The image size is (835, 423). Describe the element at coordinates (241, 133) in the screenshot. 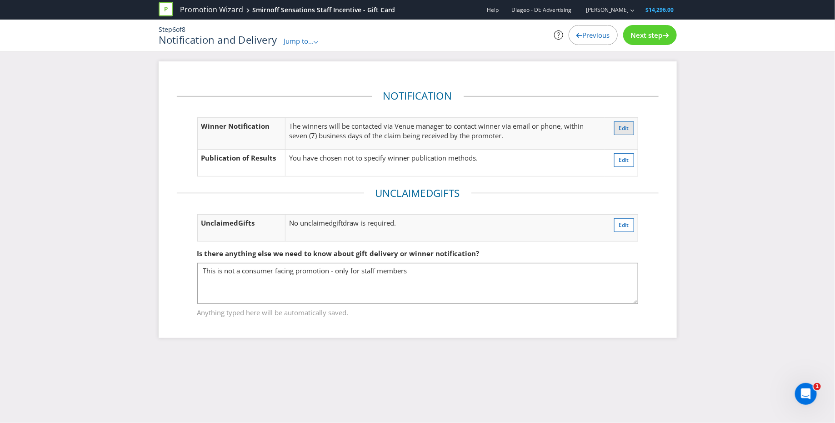

I see `td: Winner Notification` at that location.